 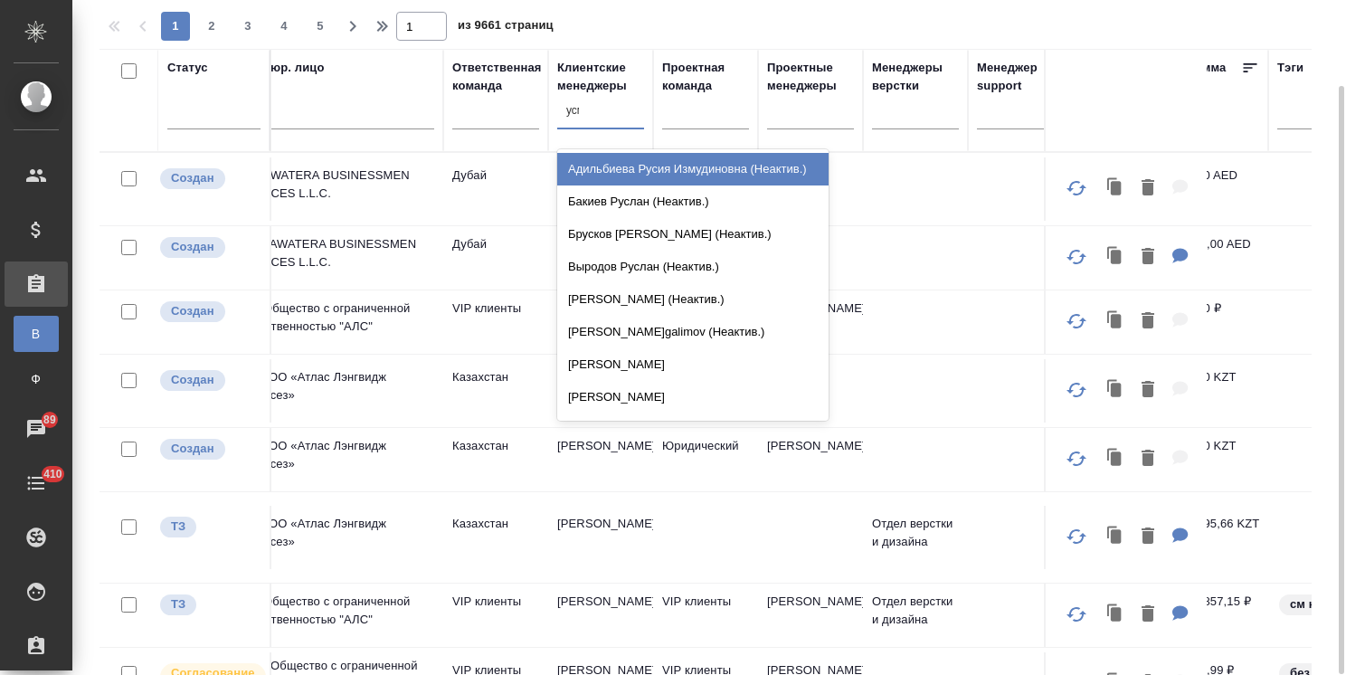 I want to click on span: 89, so click(x=50, y=420).